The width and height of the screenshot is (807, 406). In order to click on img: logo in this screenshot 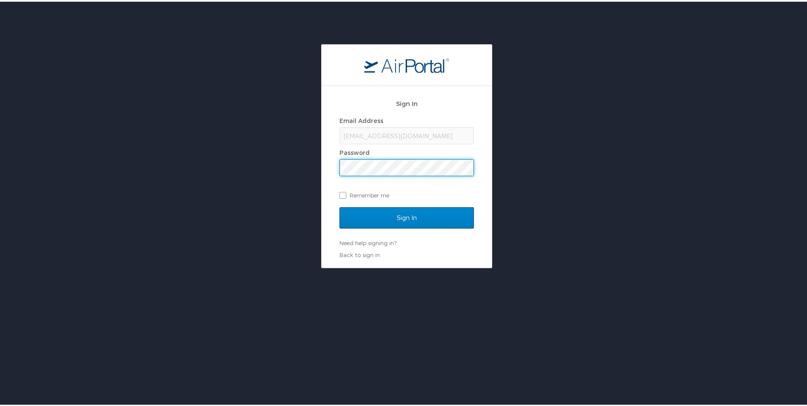, I will do `click(407, 63)`.